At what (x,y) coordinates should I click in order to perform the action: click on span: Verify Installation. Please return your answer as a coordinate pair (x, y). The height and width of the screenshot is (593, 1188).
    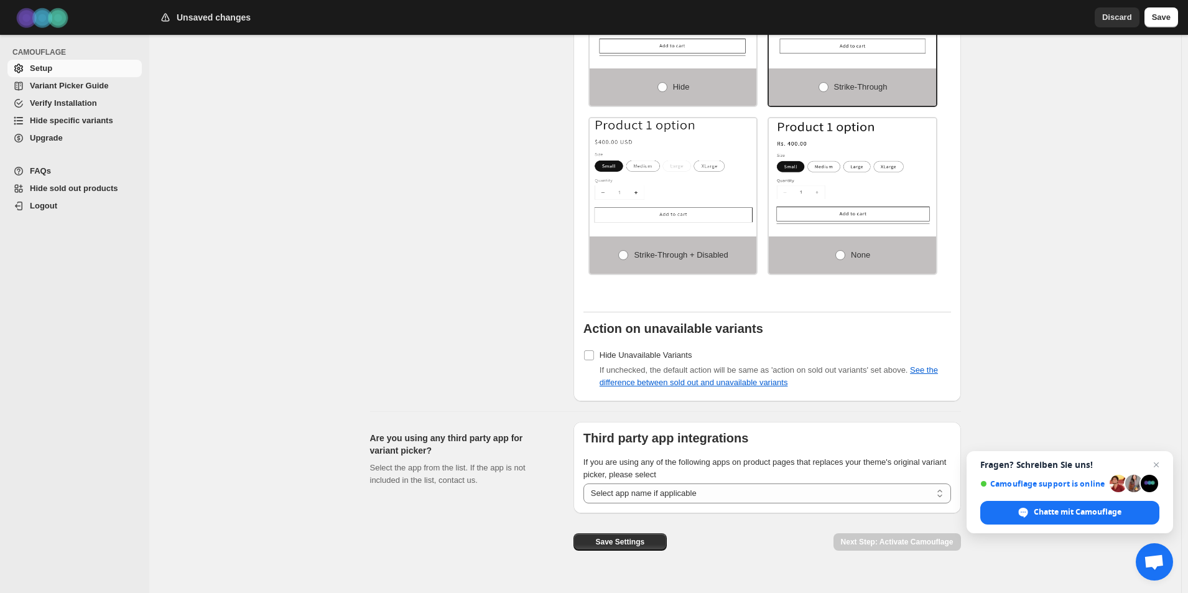
    Looking at the image, I should click on (63, 103).